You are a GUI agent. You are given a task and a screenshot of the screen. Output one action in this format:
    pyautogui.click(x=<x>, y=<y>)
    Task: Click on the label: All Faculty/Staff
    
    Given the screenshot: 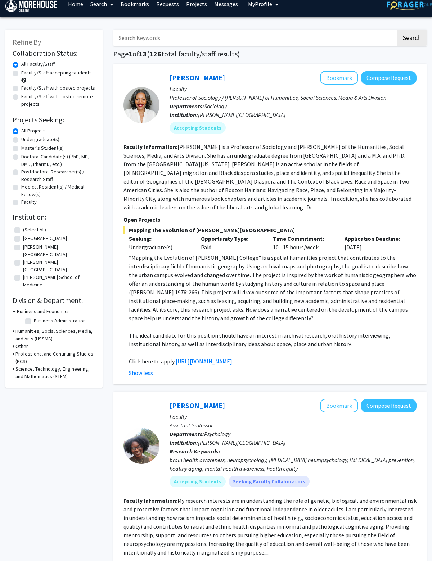 What is the action you would take?
    pyautogui.click(x=38, y=64)
    